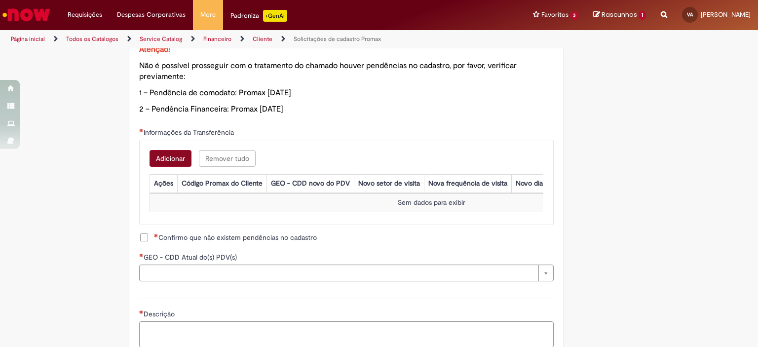 The width and height of the screenshot is (758, 347). Describe the element at coordinates (28, 39) in the screenshot. I see `a: Página inicial` at that location.